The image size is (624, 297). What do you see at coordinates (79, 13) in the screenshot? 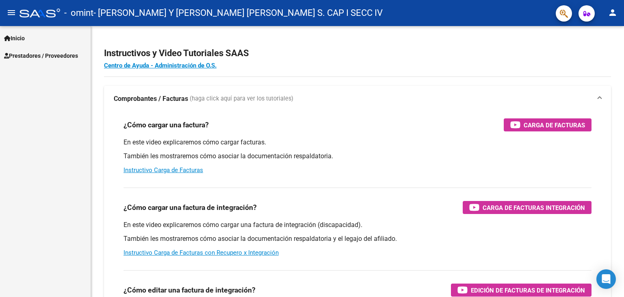
I see `span: - omint` at bounding box center [79, 13].